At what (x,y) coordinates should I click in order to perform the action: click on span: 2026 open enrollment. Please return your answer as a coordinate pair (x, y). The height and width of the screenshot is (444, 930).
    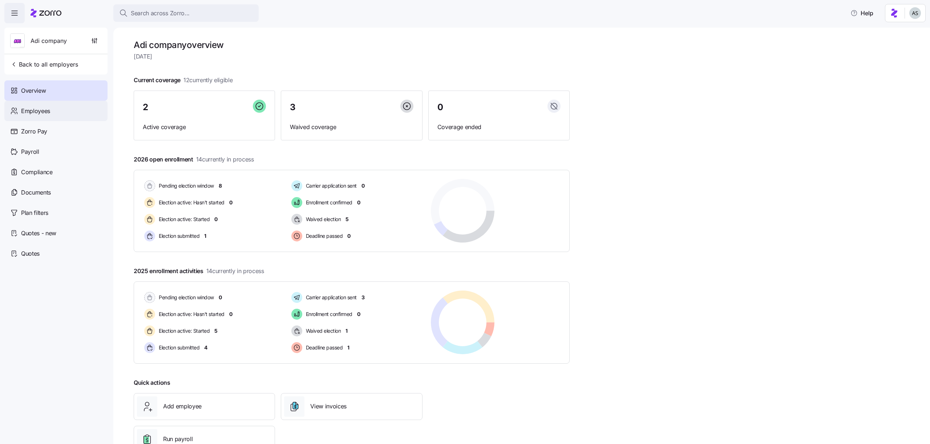
    Looking at the image, I should click on (194, 159).